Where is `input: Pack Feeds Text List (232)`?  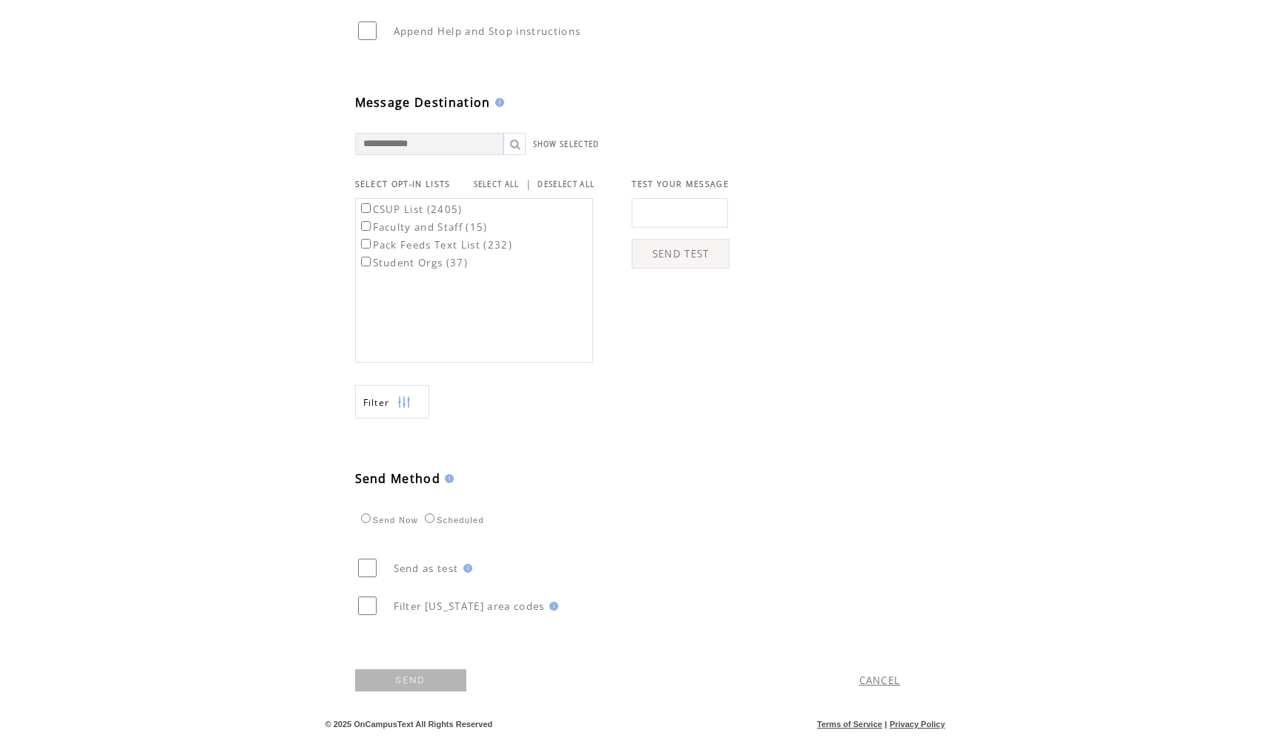 input: Pack Feeds Text List (232) is located at coordinates (366, 243).